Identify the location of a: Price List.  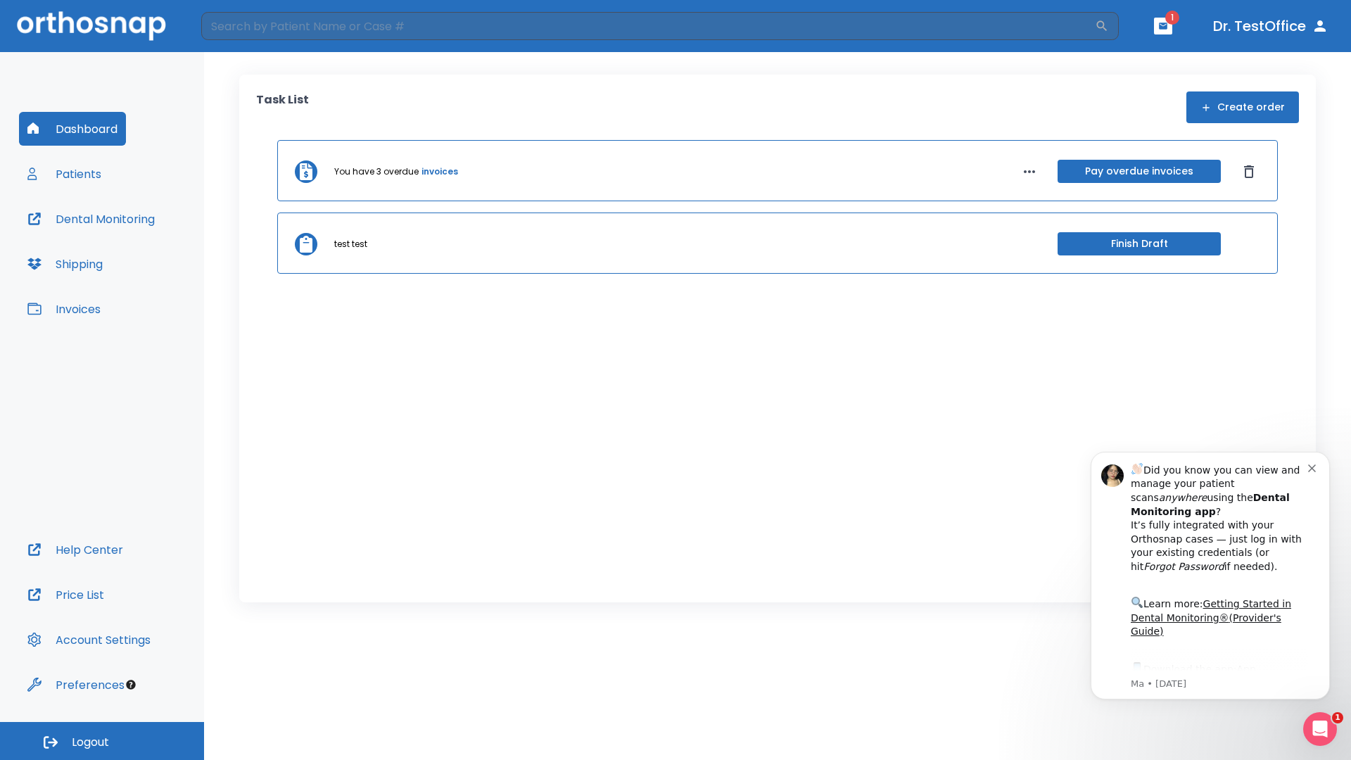
(65, 595).